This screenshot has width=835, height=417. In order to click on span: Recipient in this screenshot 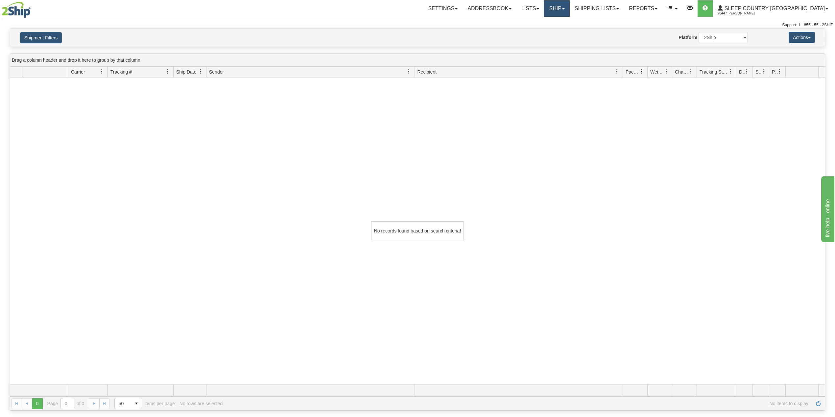, I will do `click(427, 72)`.